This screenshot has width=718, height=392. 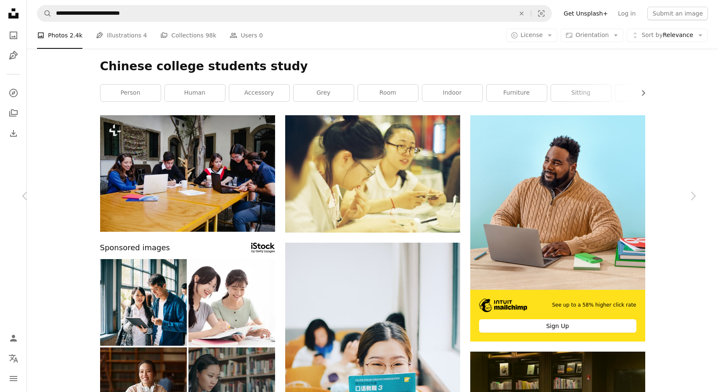 I want to click on img: Two students doing homework together and helping each other, so click(x=232, y=302).